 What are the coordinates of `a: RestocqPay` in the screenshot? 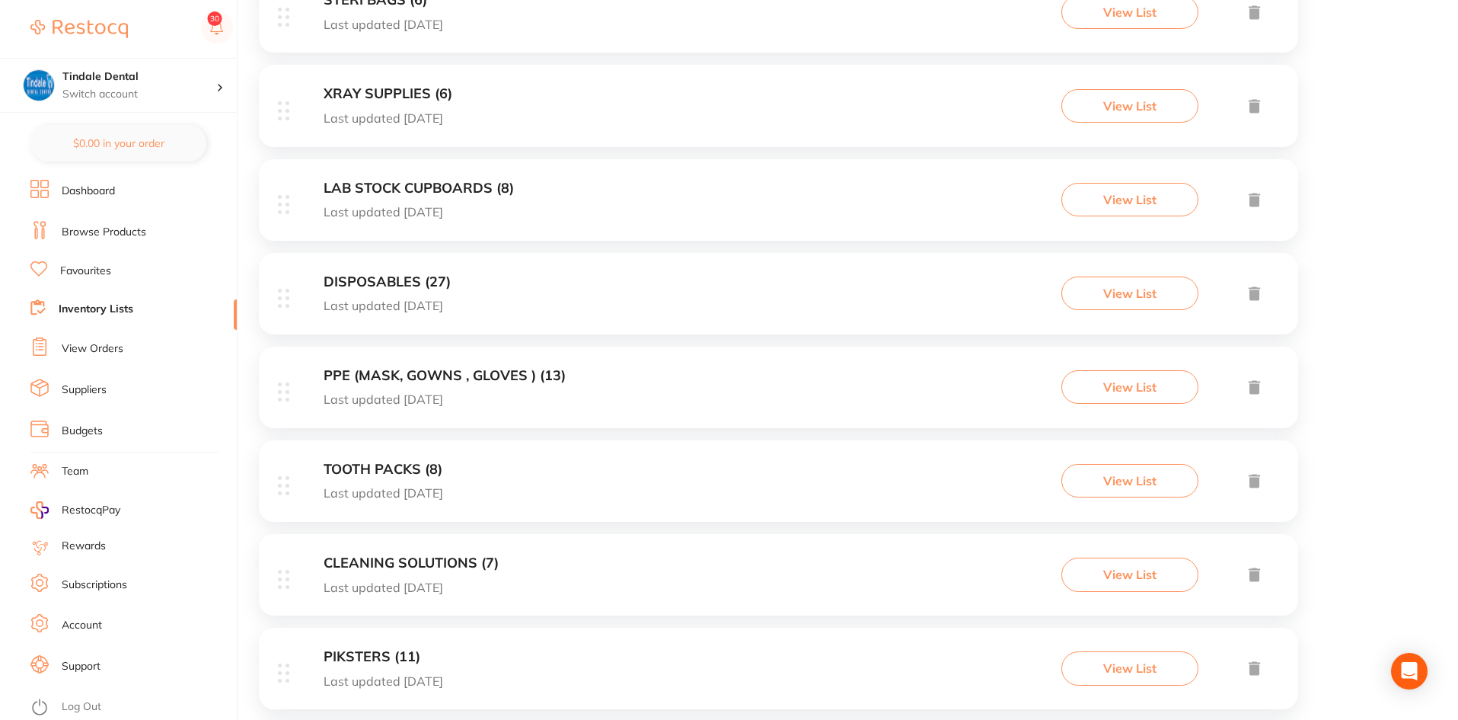 It's located at (75, 509).